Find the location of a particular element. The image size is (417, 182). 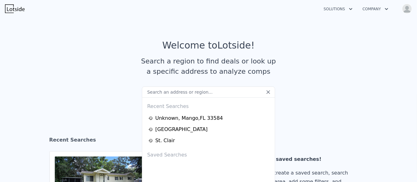

div: St. Clair is located at coordinates (210, 141).